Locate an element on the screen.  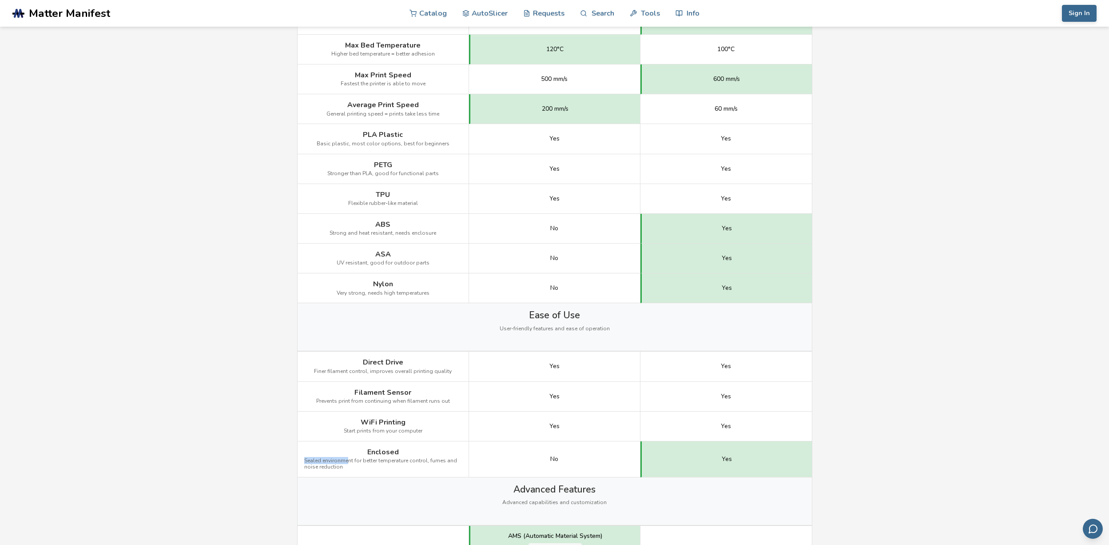
span: ABS is located at coordinates (383, 224).